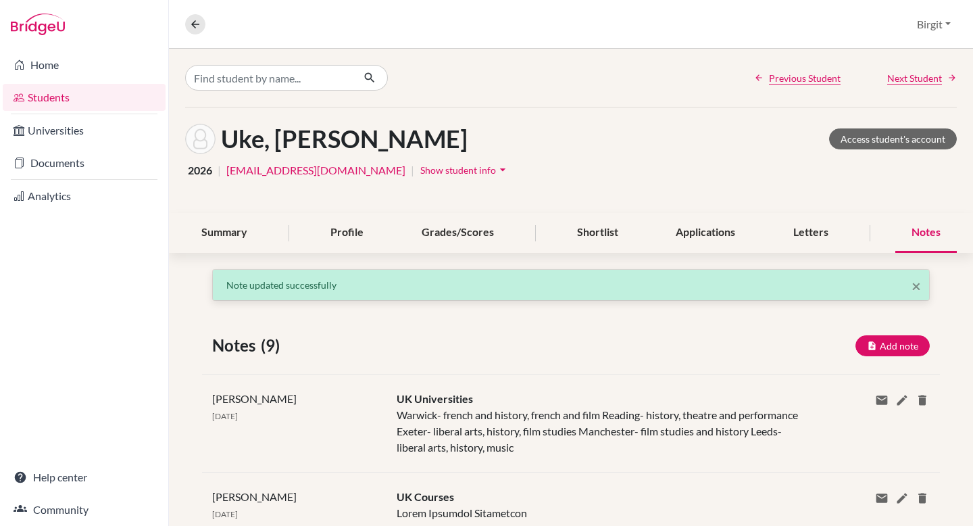 The width and height of the screenshot is (973, 526). What do you see at coordinates (425, 496) in the screenshot?
I see `span: UK Courses` at bounding box center [425, 496].